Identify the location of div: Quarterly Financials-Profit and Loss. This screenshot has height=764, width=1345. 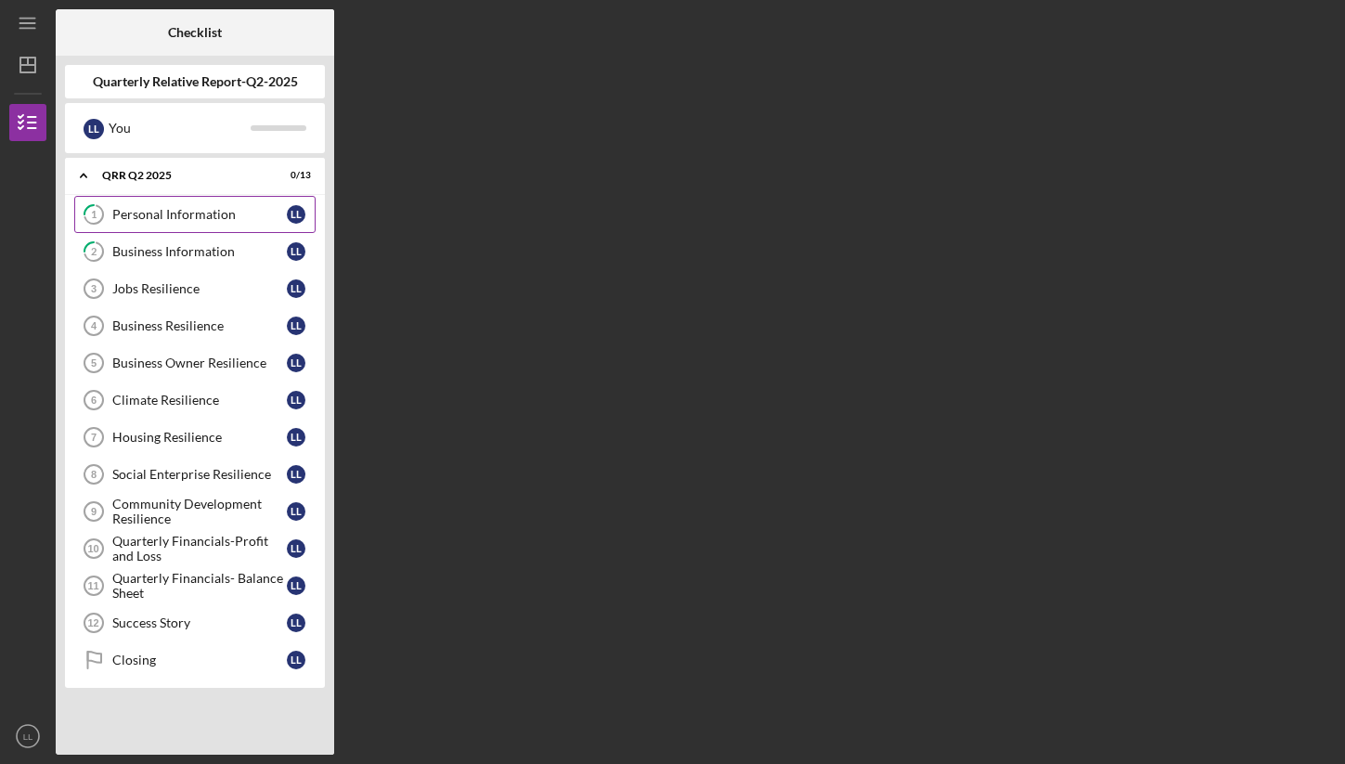
(200, 548).